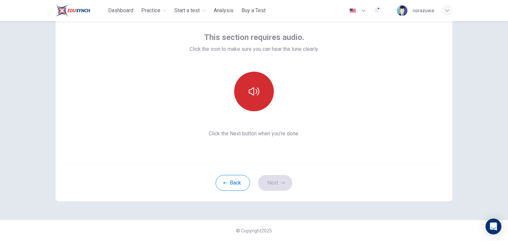  Describe the element at coordinates (402, 11) in the screenshot. I see `img: Profile picture` at that location.